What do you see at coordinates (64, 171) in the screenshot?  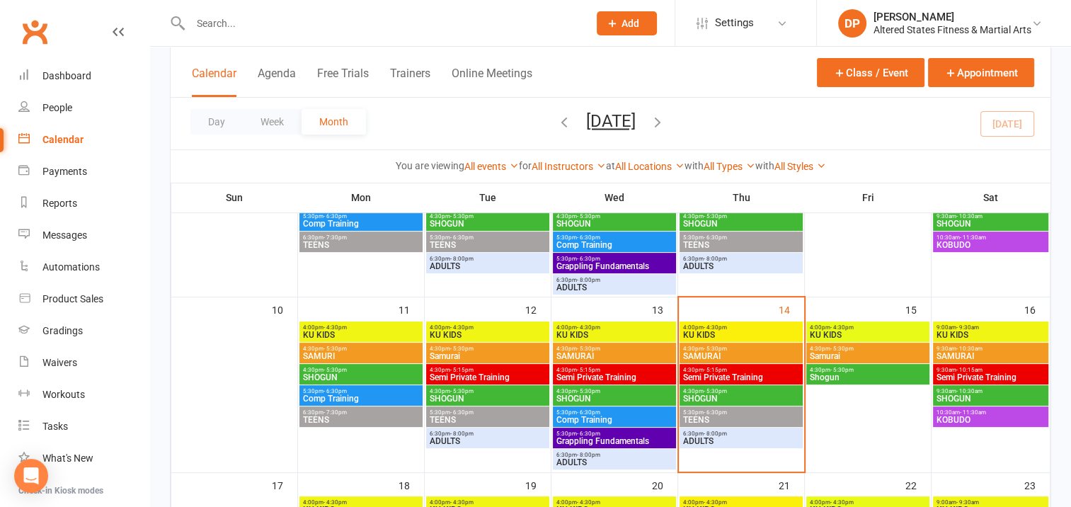 I see `div: Payments` at bounding box center [64, 171].